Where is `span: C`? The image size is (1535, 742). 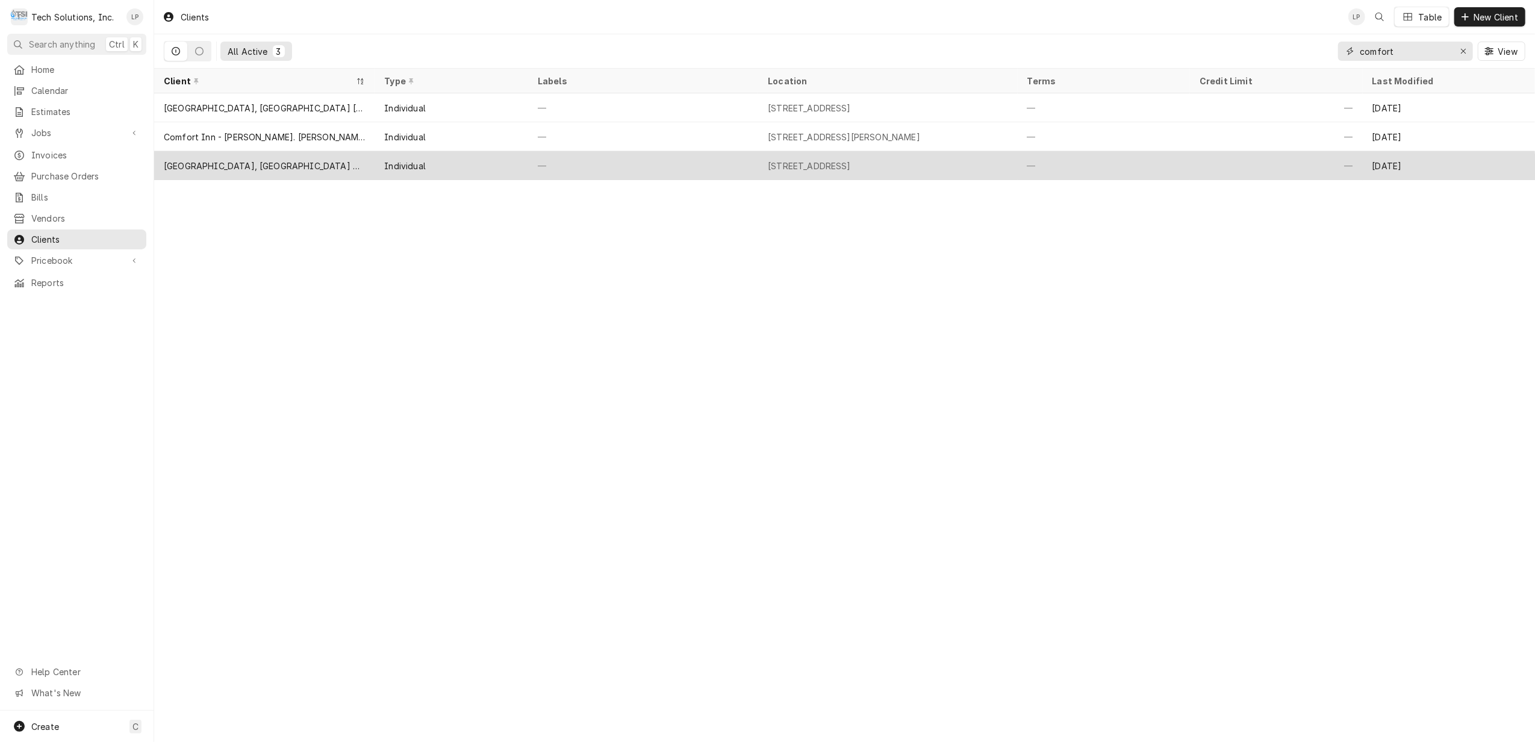 span: C is located at coordinates (136, 726).